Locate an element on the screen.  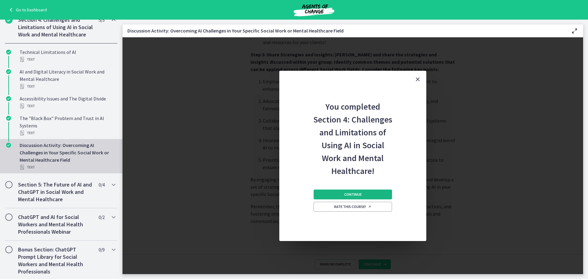
div: The "Black Box" Problem and Trust in AI Systems is located at coordinates (67, 126).